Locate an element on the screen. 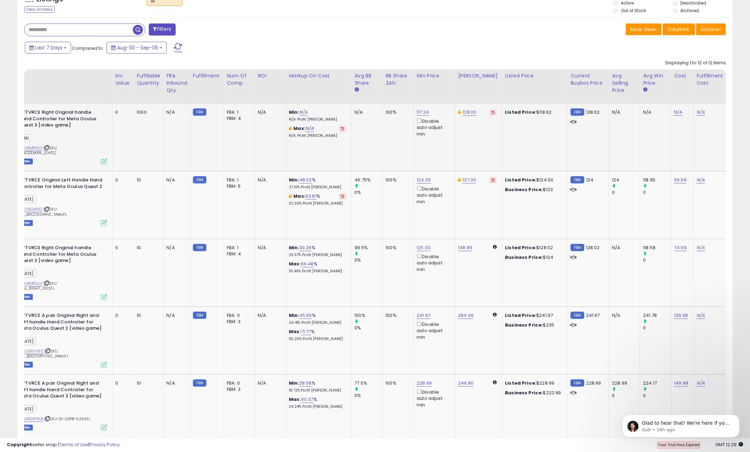 This screenshot has width=750, height=452. a: 39.29 is located at coordinates (306, 248).